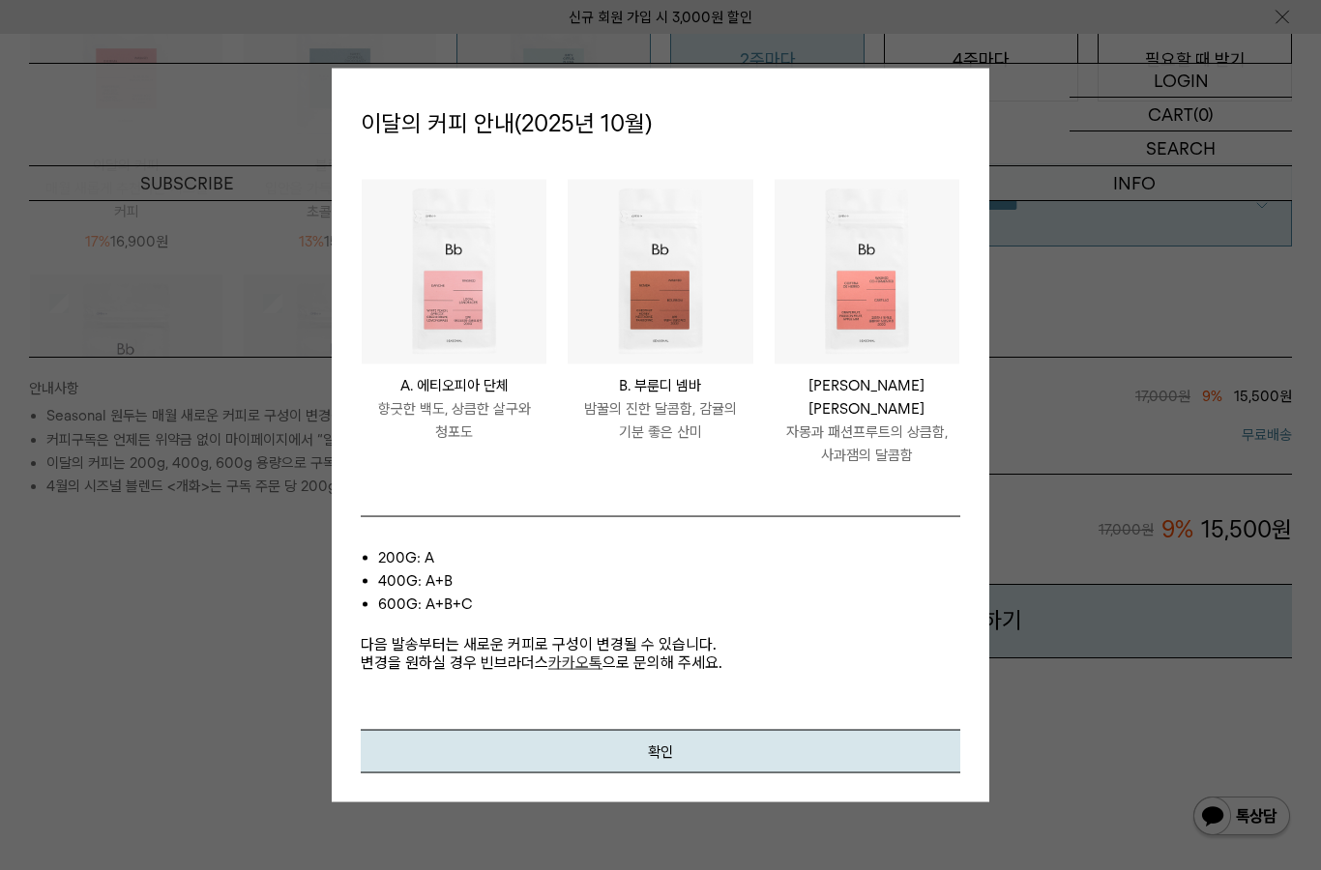 This screenshot has height=870, width=1321. What do you see at coordinates (454, 385) in the screenshot?
I see `p: A. 에티오피아 단체` at bounding box center [454, 385].